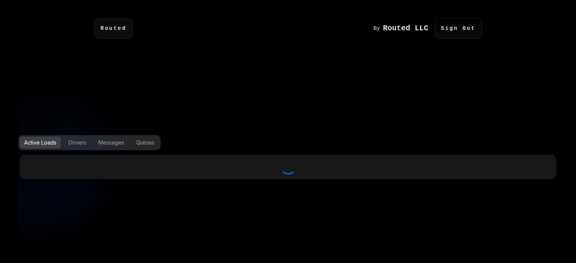 The image size is (576, 263). I want to click on a: By Routed LLC, so click(404, 28).